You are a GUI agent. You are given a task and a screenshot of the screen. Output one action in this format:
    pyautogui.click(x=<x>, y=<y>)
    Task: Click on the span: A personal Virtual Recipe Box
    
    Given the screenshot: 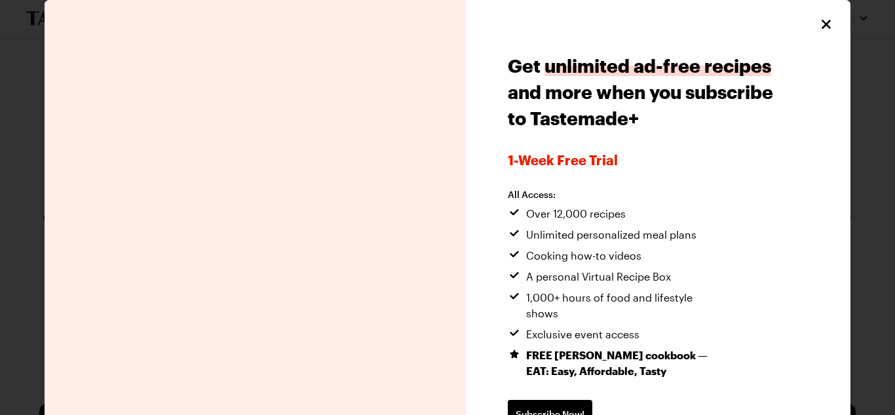 What is the action you would take?
    pyautogui.click(x=598, y=276)
    